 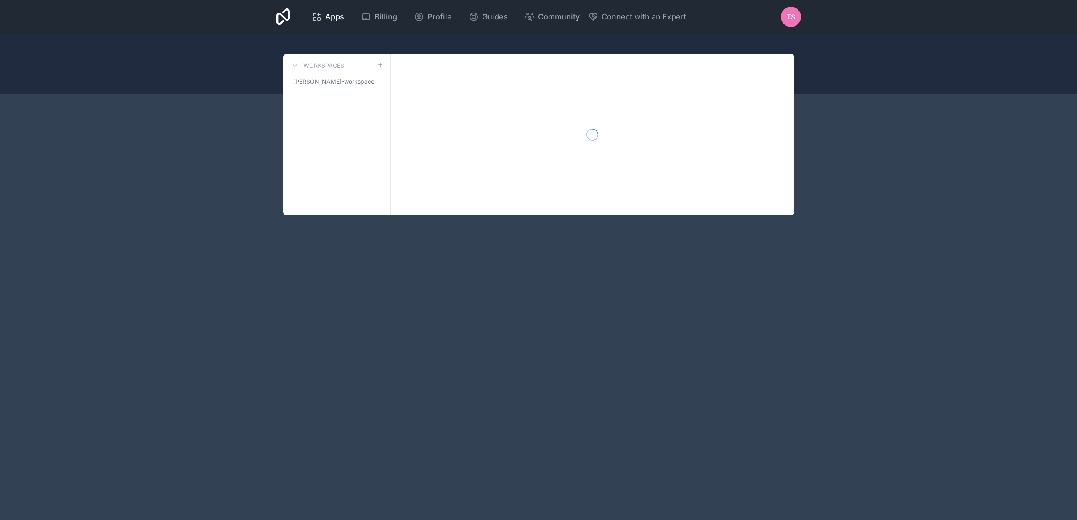 What do you see at coordinates (637, 17) in the screenshot?
I see `button: Connect with an Expert` at bounding box center [637, 17].